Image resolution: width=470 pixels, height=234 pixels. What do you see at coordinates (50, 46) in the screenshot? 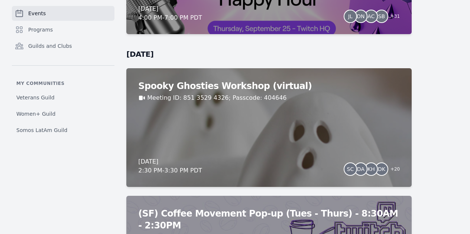
I see `span: Guilds and Clubs` at bounding box center [50, 46].